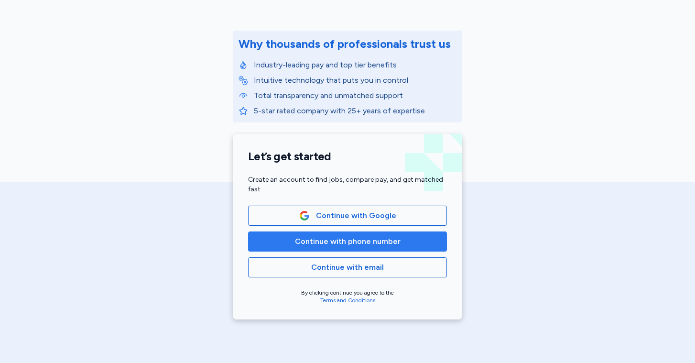 This screenshot has width=695, height=363. Describe the element at coordinates (345, 44) in the screenshot. I see `div: Why thousands of professionals trust us` at that location.